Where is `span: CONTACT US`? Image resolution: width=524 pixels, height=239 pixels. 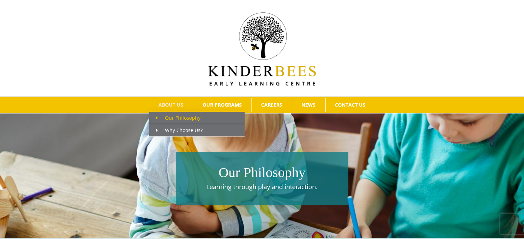 span: CONTACT US is located at coordinates (350, 105).